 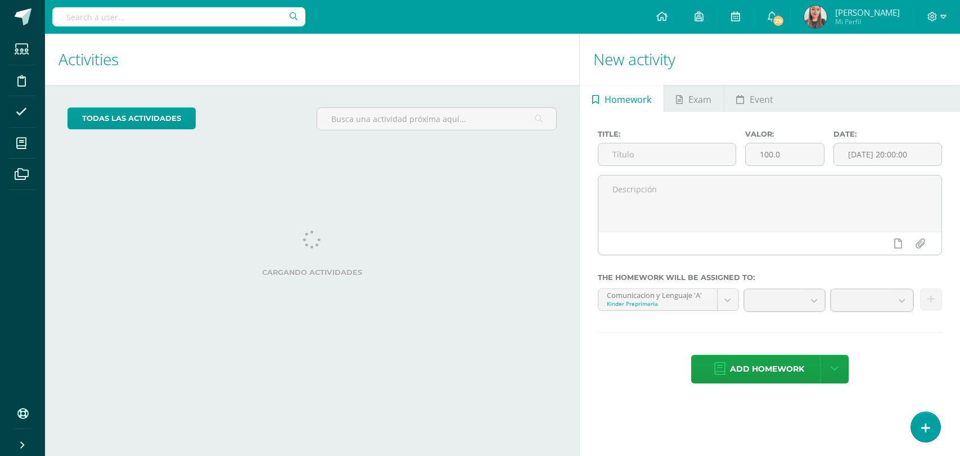 I want to click on span: Exam, so click(x=700, y=100).